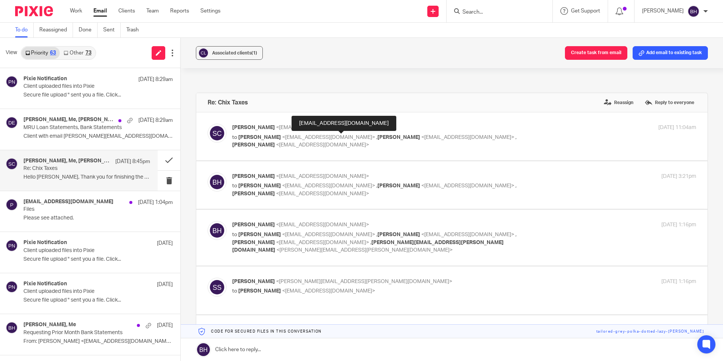 This screenshot has width=723, height=361. Describe the element at coordinates (76, 11) in the screenshot. I see `a: Work` at that location.